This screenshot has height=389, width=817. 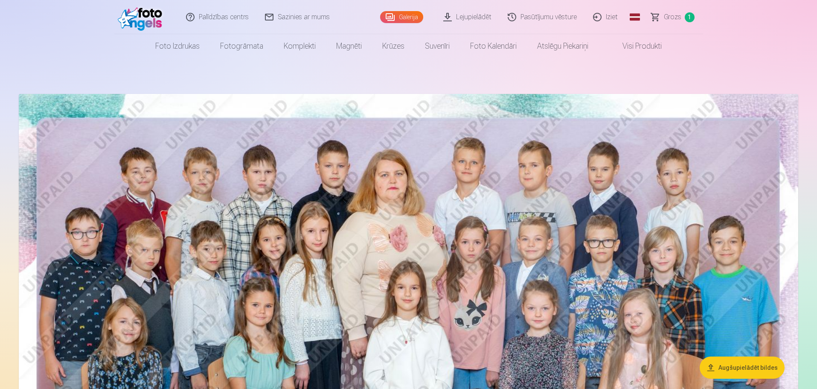 I want to click on button: Augšupielādēt bildes, so click(x=742, y=367).